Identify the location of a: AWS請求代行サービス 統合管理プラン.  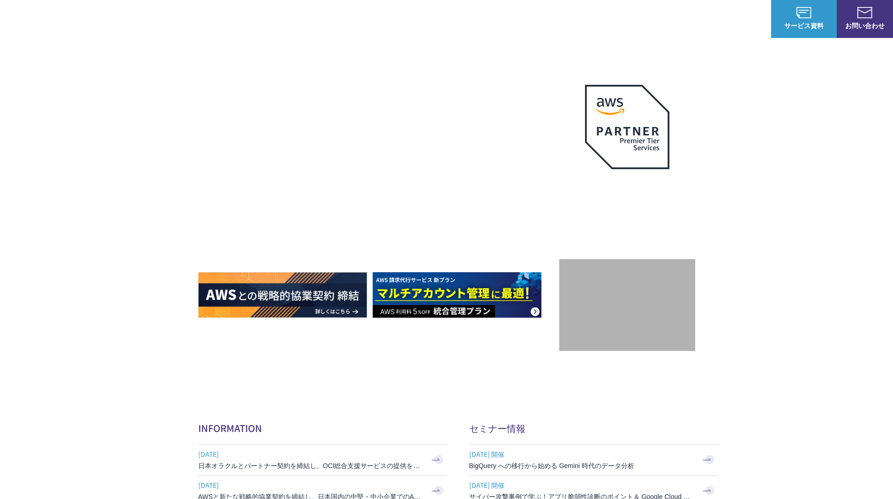
(457, 295).